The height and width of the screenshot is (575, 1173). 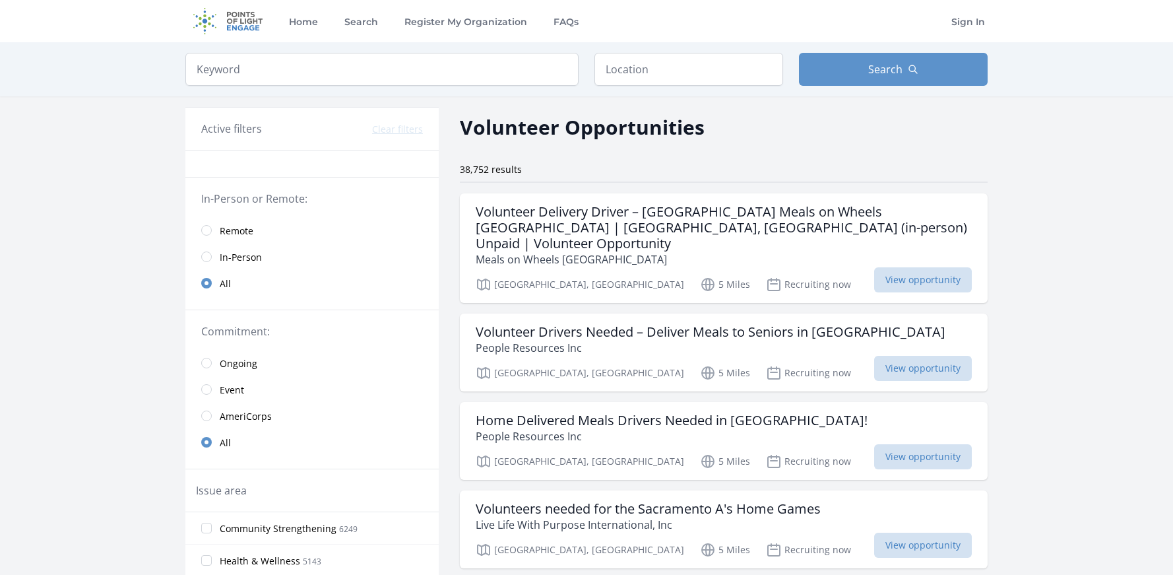 What do you see at coordinates (245, 416) in the screenshot?
I see `span: AmeriCorps` at bounding box center [245, 416].